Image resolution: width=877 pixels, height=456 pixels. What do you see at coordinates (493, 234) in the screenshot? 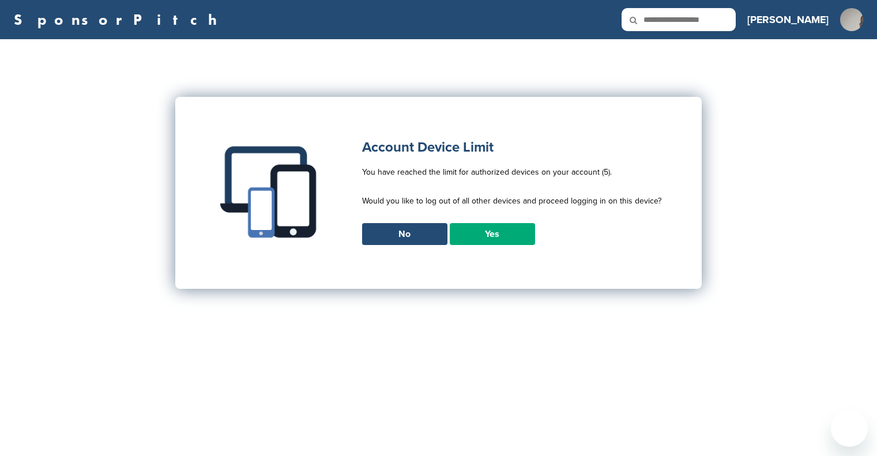
I see `a: Yes` at bounding box center [493, 234].